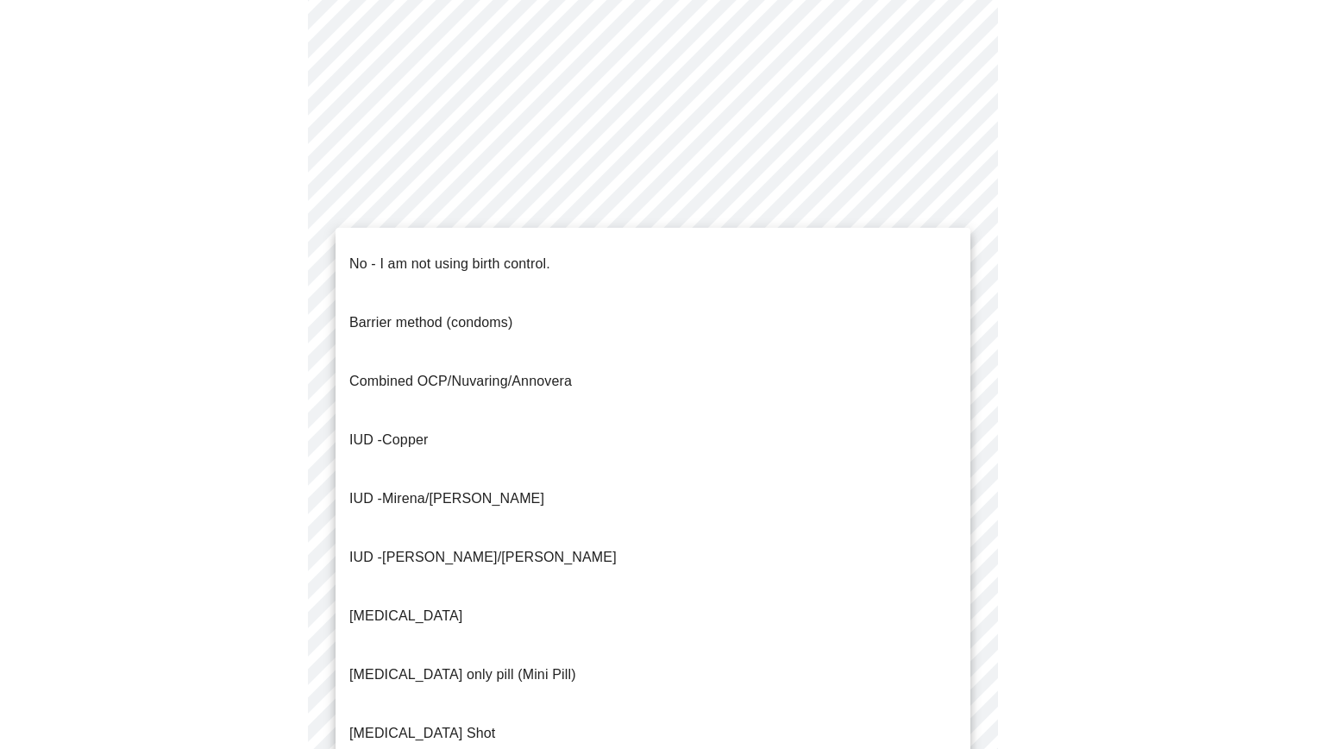 This screenshot has height=749, width=1318. Describe the element at coordinates (431, 323) in the screenshot. I see `p: Barrier method (condoms)` at that location.